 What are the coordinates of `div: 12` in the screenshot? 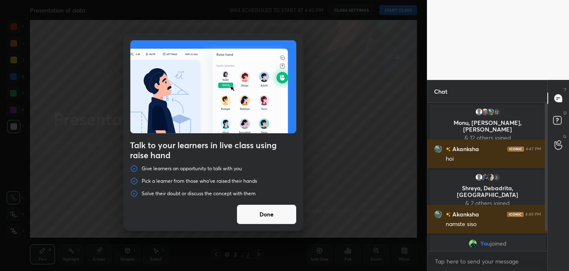 It's located at (496, 112).